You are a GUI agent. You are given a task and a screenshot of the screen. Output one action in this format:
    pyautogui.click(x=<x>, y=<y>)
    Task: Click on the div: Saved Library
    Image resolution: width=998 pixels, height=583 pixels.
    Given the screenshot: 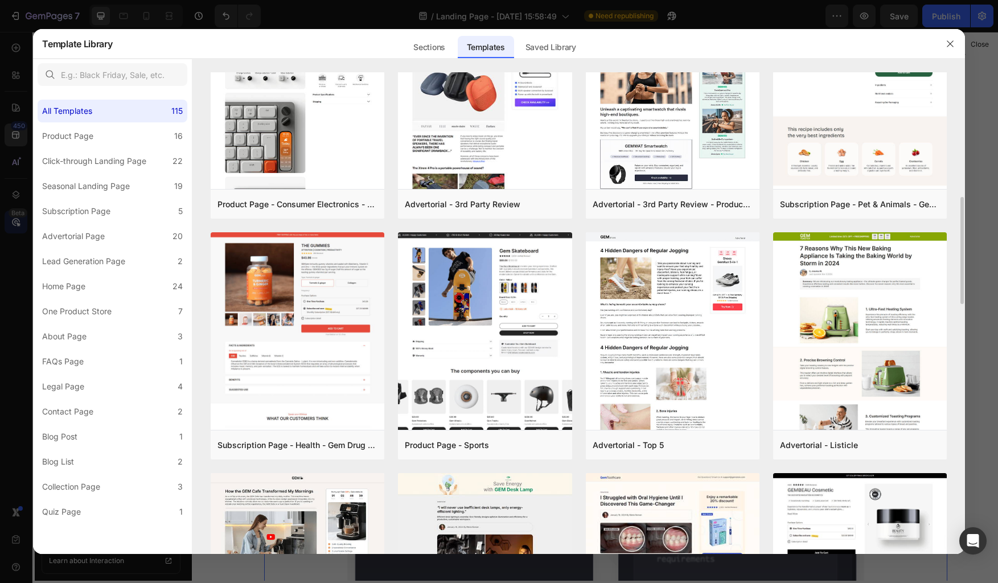 What is the action you would take?
    pyautogui.click(x=551, y=47)
    